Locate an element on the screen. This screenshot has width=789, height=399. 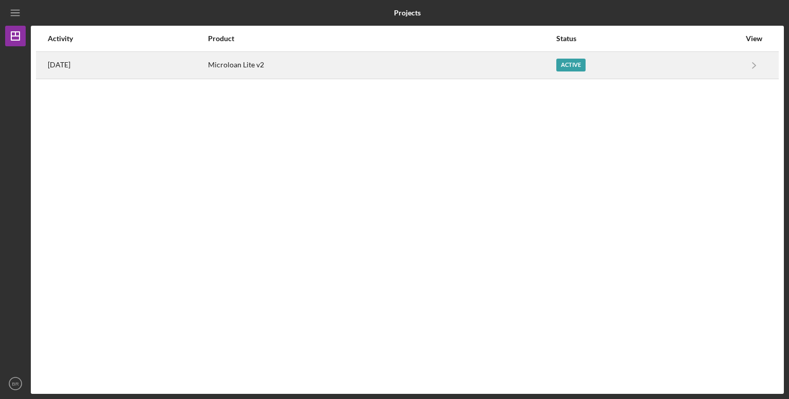
div: View is located at coordinates (754, 39).